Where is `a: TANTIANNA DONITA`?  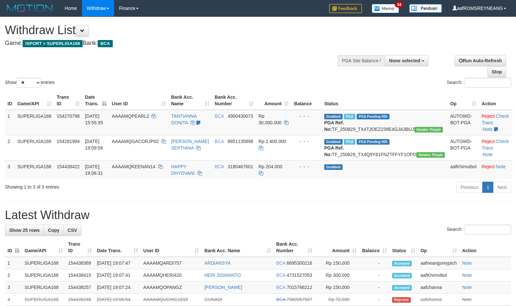 a: TANTIANNA DONITA is located at coordinates (184, 119).